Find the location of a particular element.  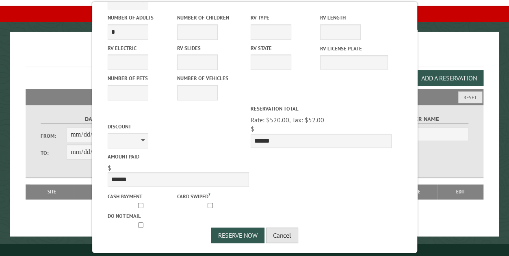

label: Card swiped is located at coordinates (210, 195).